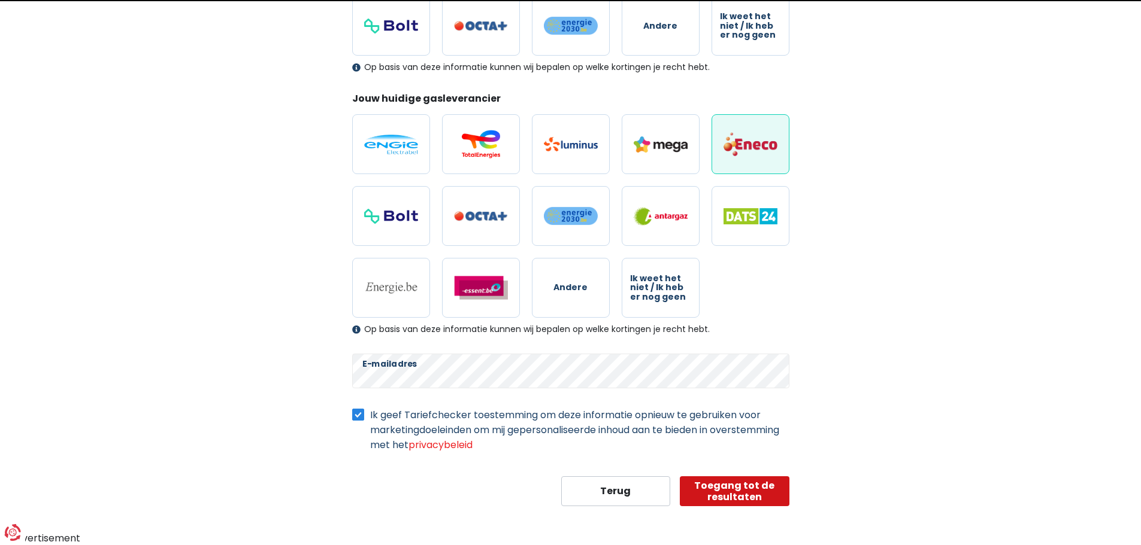  Describe the element at coordinates (481, 144) in the screenshot. I see `img: Total Energies / Lampiris` at that location.